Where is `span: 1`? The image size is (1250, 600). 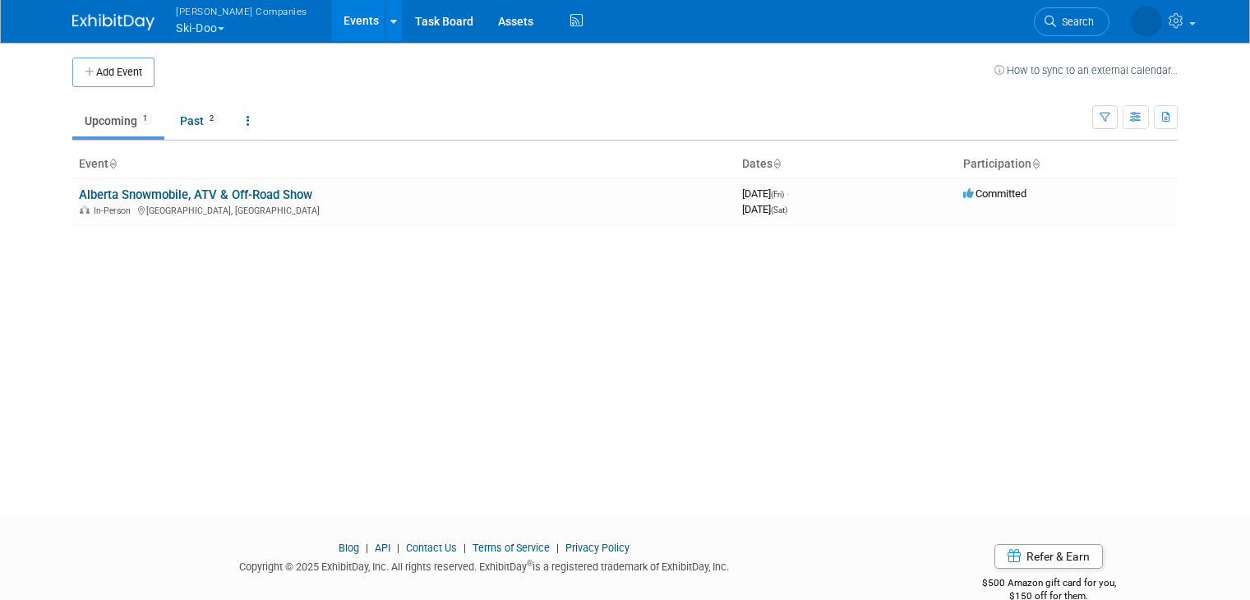
span: 1 is located at coordinates (145, 118).